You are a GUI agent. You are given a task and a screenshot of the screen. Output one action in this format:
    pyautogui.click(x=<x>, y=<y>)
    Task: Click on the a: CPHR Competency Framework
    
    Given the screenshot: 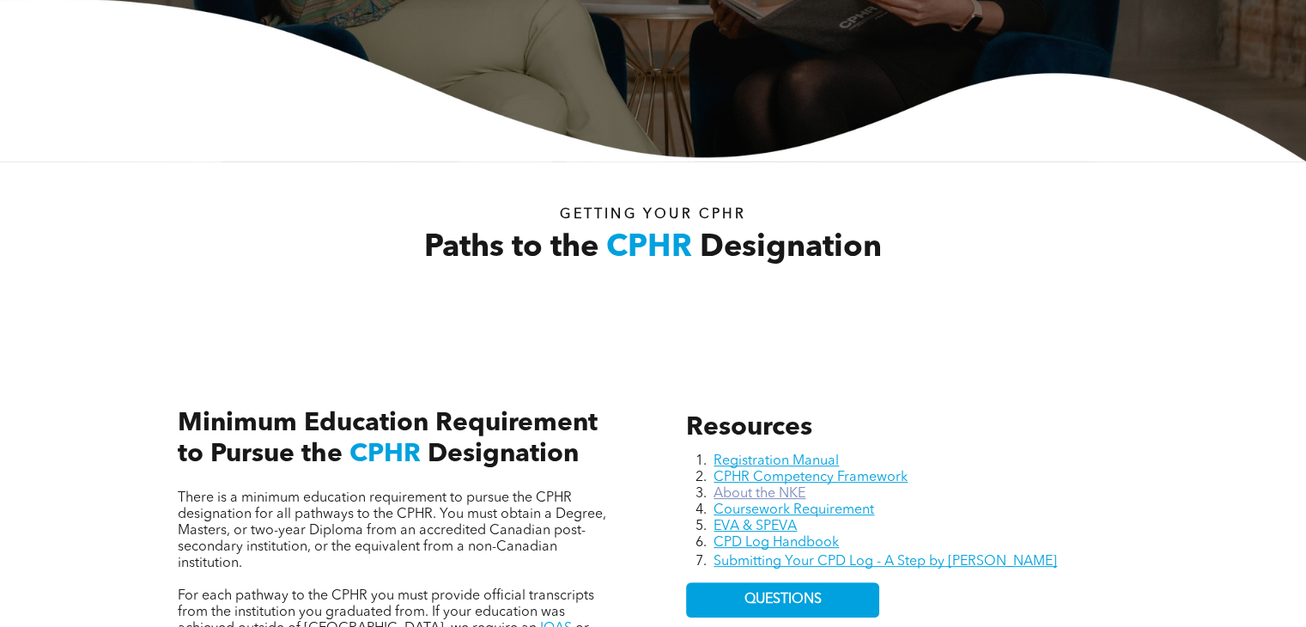 What is the action you would take?
    pyautogui.click(x=810, y=477)
    